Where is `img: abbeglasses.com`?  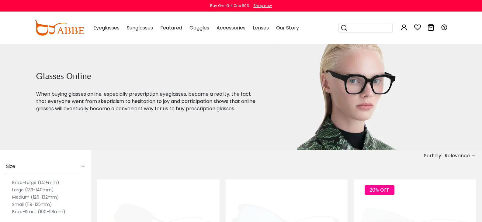
img: abbeglasses.com is located at coordinates (59, 28).